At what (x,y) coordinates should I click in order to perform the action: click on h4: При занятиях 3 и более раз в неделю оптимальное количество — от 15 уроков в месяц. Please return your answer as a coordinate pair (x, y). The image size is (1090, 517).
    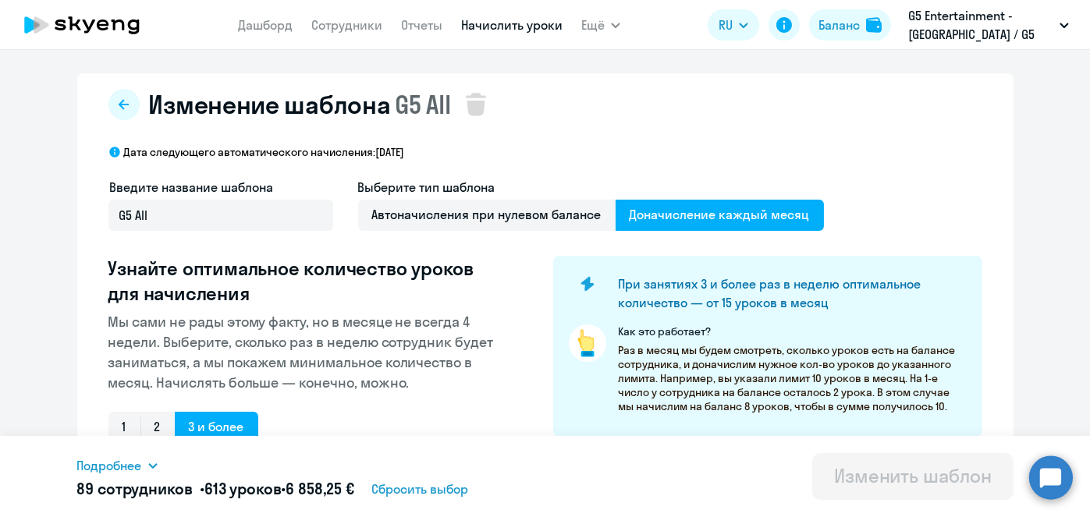
    Looking at the image, I should click on (787, 293).